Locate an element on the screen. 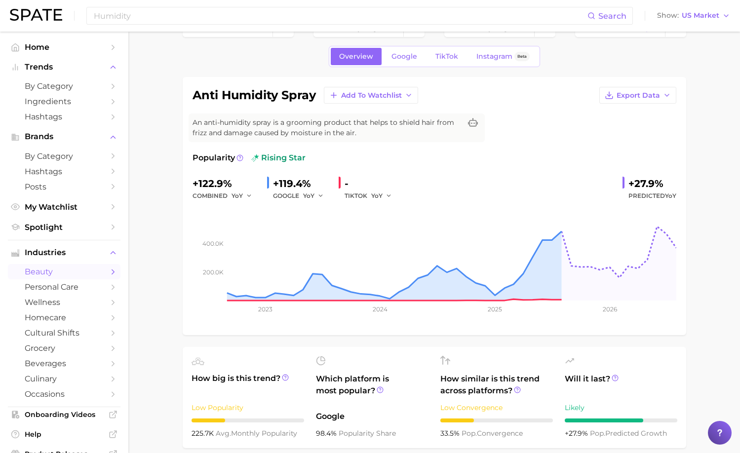  div: Likely is located at coordinates (621, 408).